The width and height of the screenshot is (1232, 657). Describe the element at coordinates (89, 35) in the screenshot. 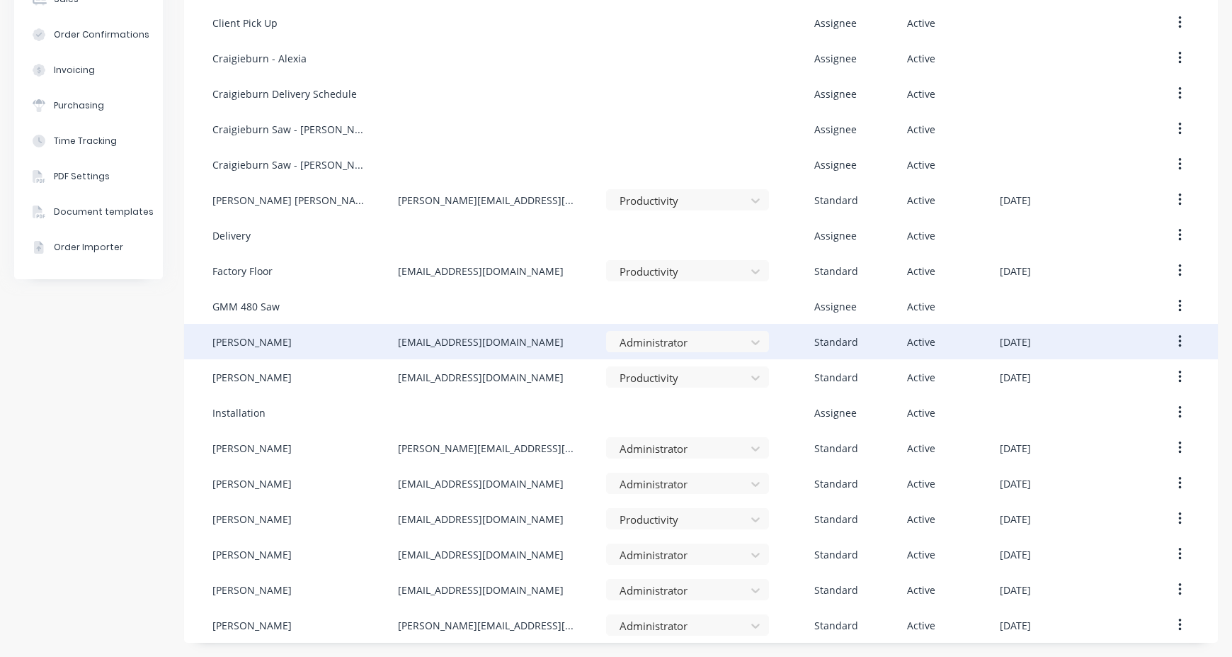

I see `button: Order Confirmations` at that location.